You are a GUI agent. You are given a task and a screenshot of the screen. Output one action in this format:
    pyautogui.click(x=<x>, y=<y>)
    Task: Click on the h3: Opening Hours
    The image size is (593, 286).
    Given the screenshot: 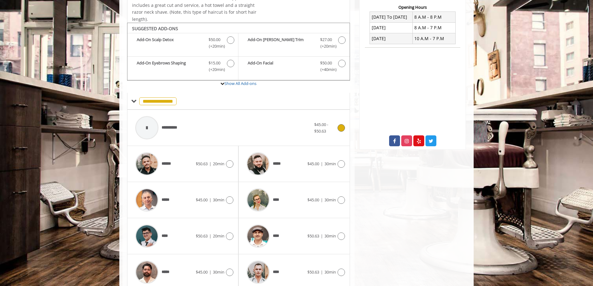 What is the action you would take?
    pyautogui.click(x=413, y=7)
    